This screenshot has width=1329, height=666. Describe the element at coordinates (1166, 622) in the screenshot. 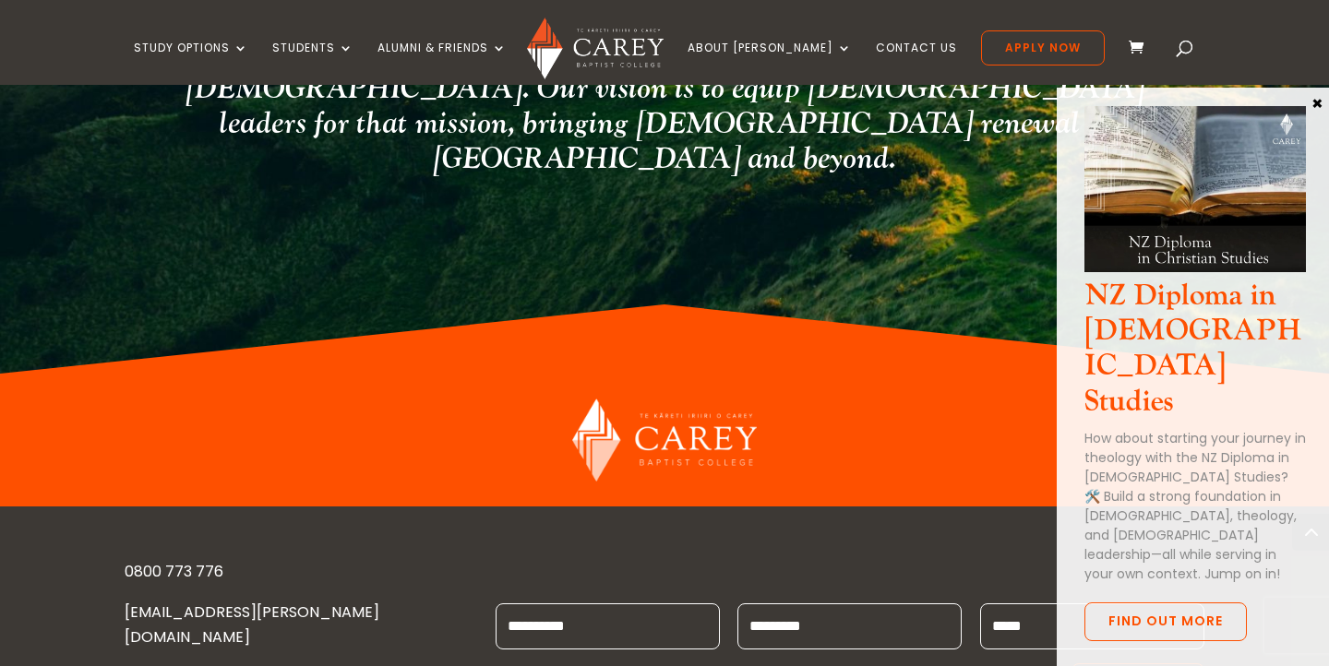

I see `a: FInd out more` at that location.